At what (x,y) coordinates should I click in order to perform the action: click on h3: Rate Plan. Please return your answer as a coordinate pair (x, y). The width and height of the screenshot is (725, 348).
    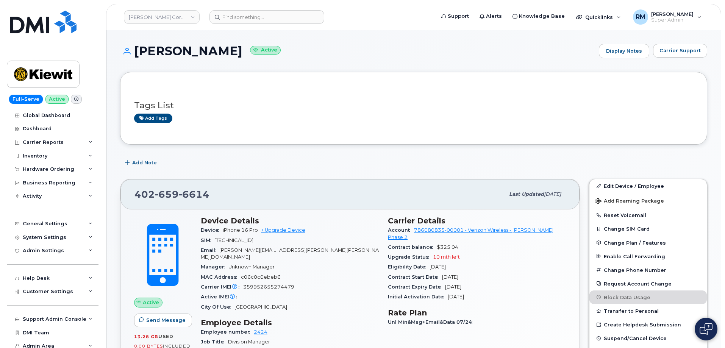
    Looking at the image, I should click on (477, 313).